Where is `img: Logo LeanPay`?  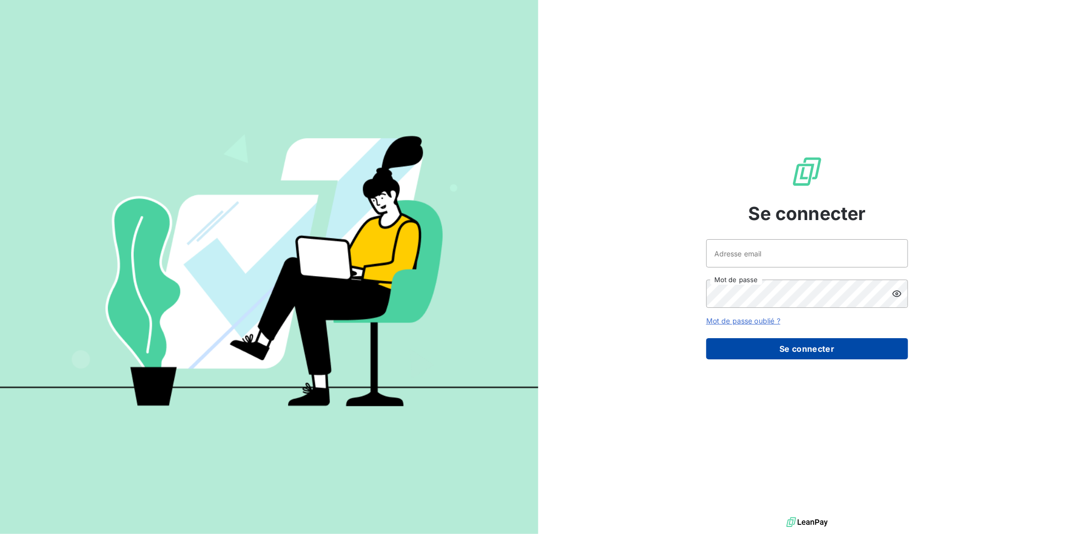 img: Logo LeanPay is located at coordinates (807, 171).